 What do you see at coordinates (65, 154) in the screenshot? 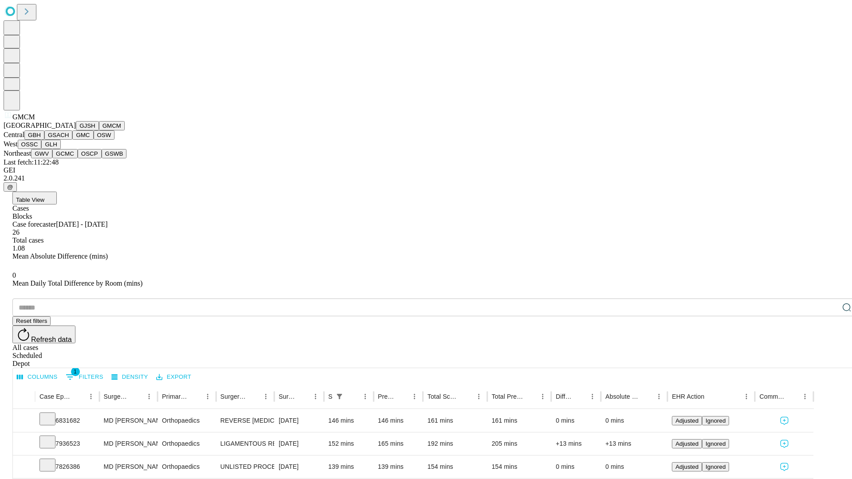
I see `button: GCMC` at bounding box center [65, 154].